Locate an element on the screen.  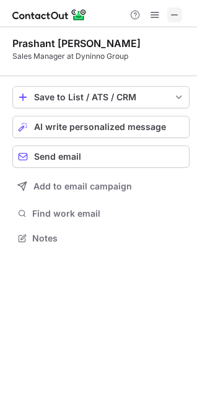
div: Sales Manager at Dyninno Group is located at coordinates (101, 56).